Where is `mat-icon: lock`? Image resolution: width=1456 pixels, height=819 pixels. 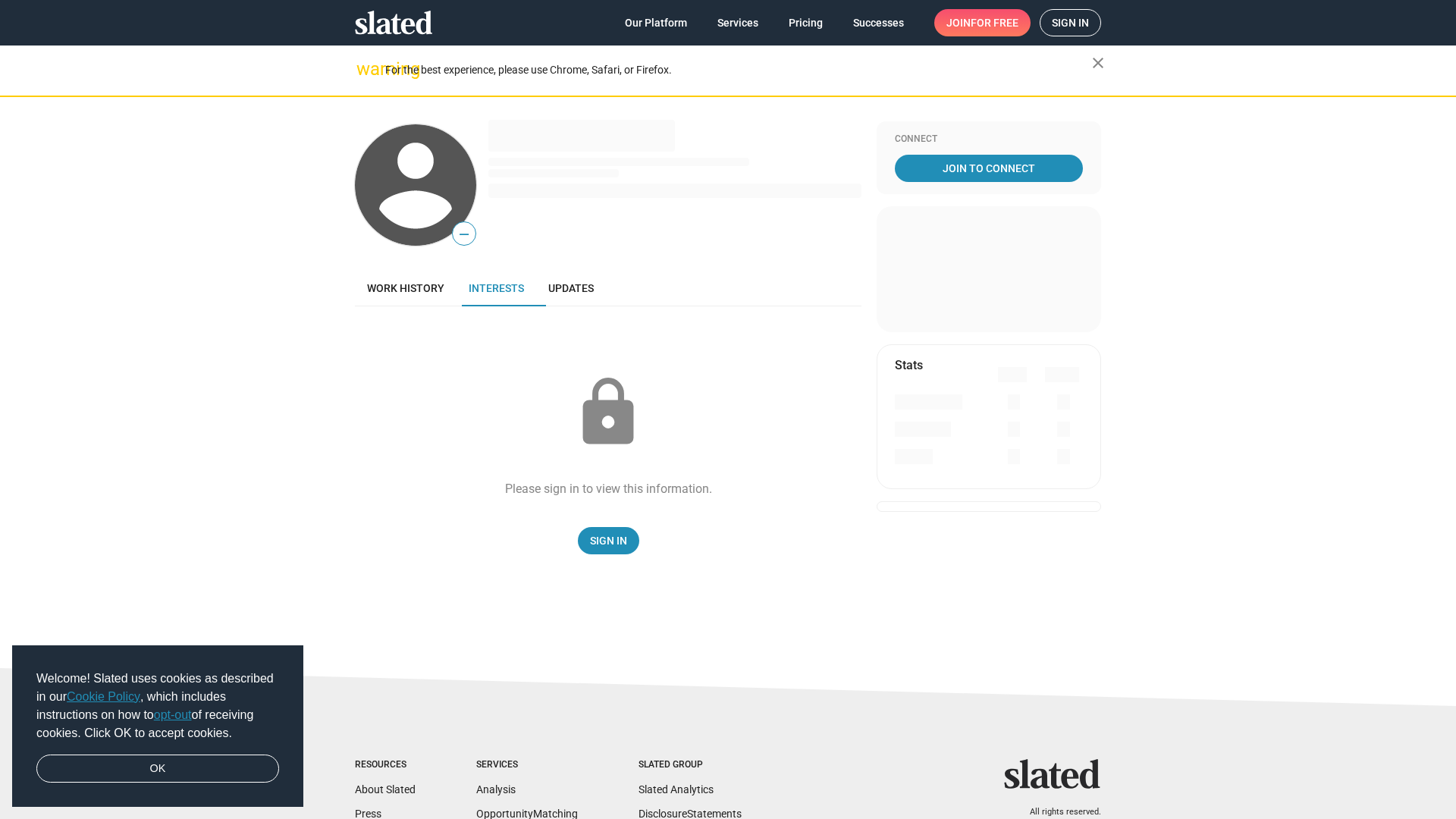
mat-icon: lock is located at coordinates (608, 412).